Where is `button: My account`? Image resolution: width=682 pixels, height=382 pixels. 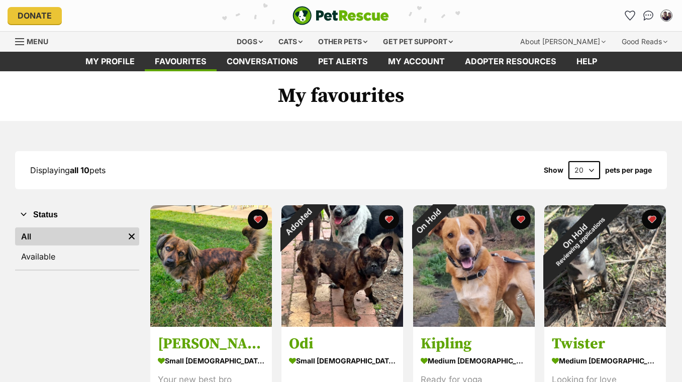
button: My account is located at coordinates (666, 16).